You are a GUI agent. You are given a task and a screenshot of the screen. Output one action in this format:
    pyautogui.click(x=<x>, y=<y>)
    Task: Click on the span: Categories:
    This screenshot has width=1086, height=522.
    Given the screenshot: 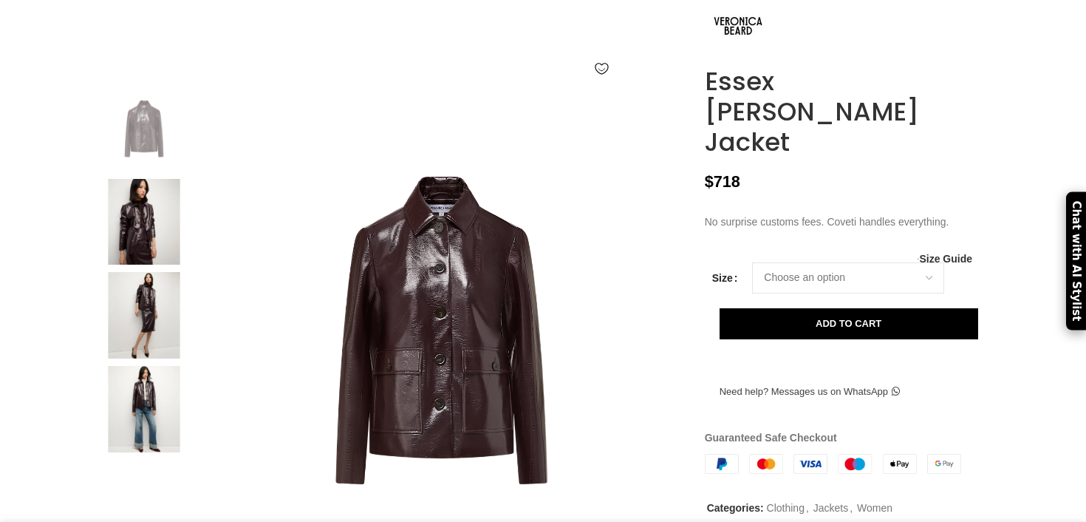 What is the action you would take?
    pyautogui.click(x=735, y=508)
    